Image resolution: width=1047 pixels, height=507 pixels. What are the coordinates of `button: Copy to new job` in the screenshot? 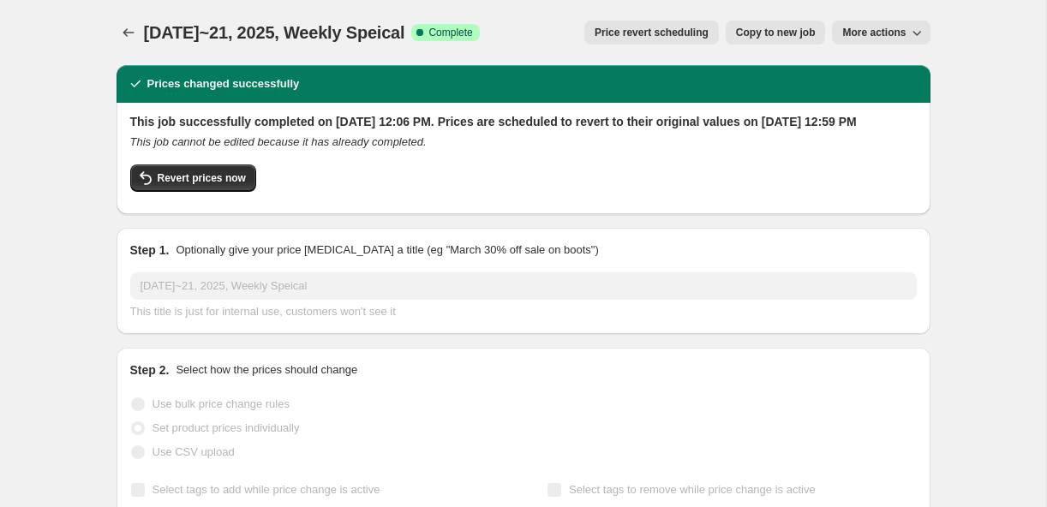 It's located at (775, 33).